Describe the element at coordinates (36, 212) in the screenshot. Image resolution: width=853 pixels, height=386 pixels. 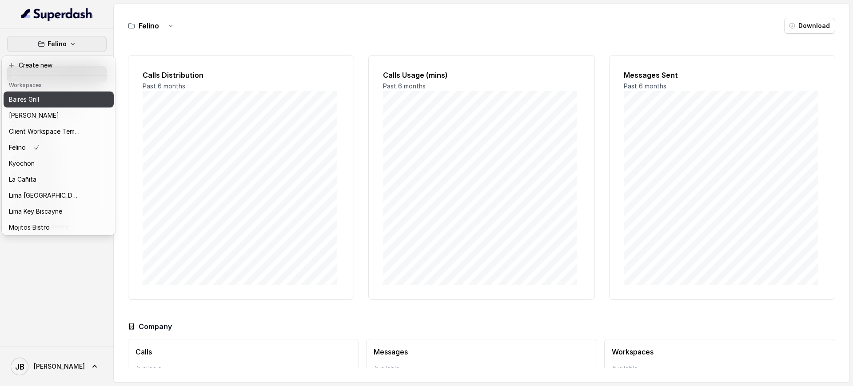
I see `p: Lima Key Biscayne` at that location.